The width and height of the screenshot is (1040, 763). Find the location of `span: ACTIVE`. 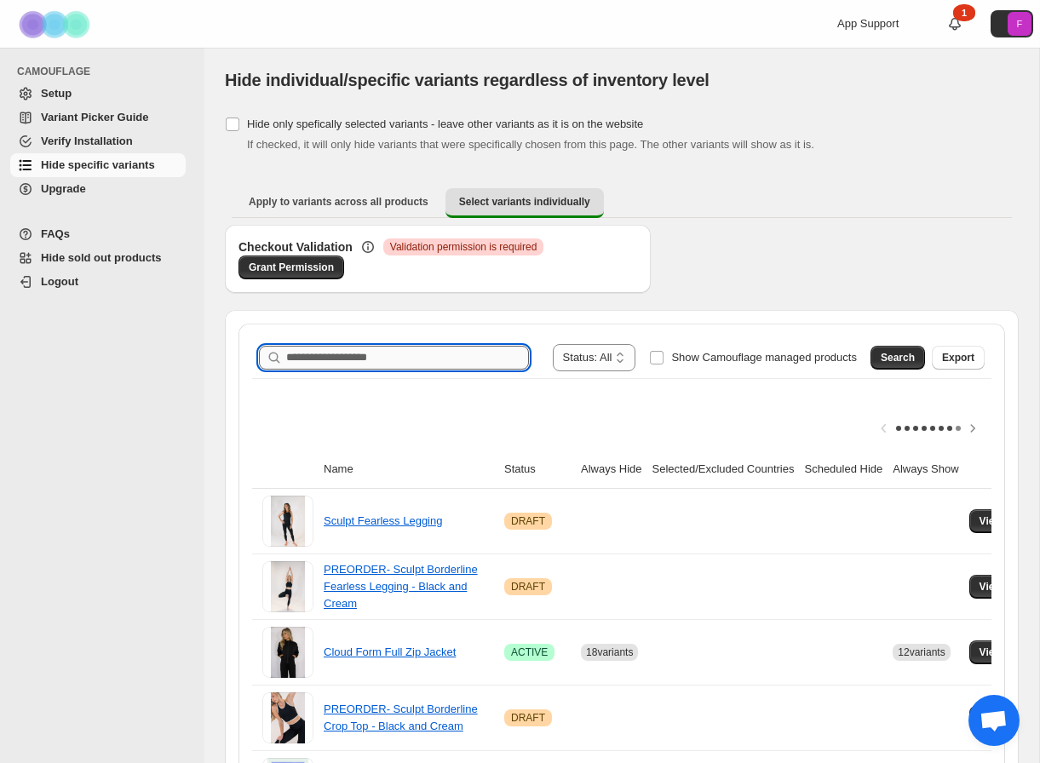

span: ACTIVE is located at coordinates (529, 653).